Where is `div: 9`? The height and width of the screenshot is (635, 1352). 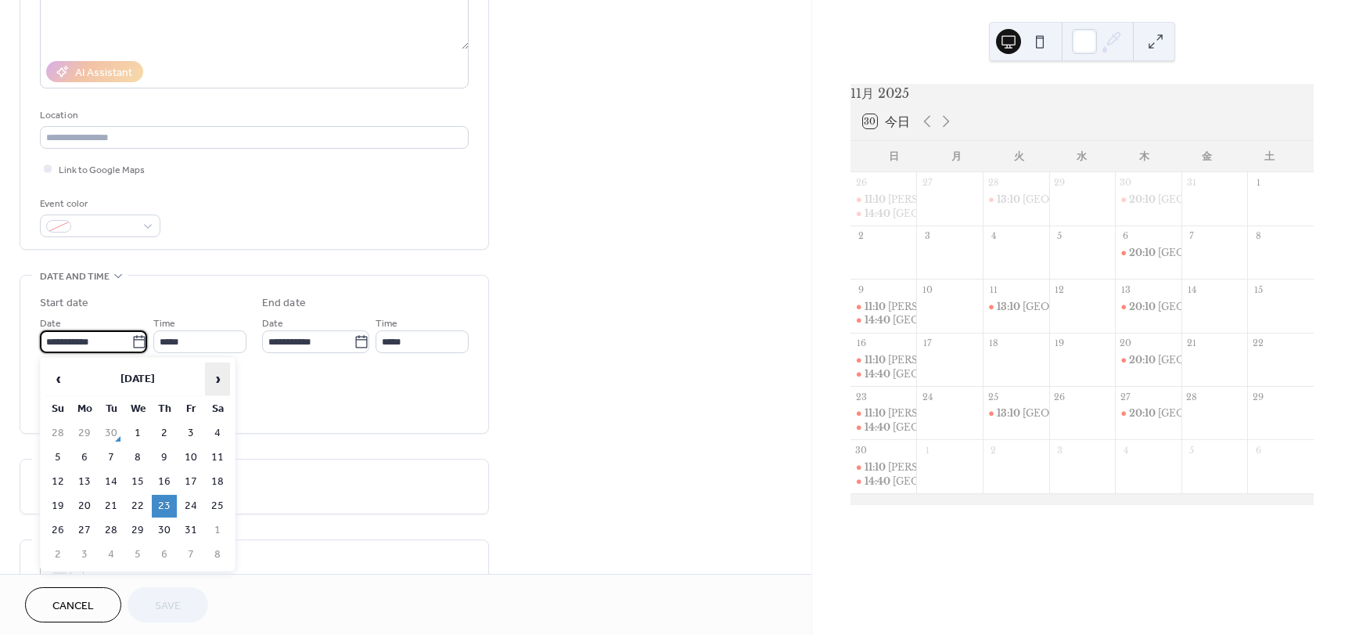
div: 9 is located at coordinates (861, 289).